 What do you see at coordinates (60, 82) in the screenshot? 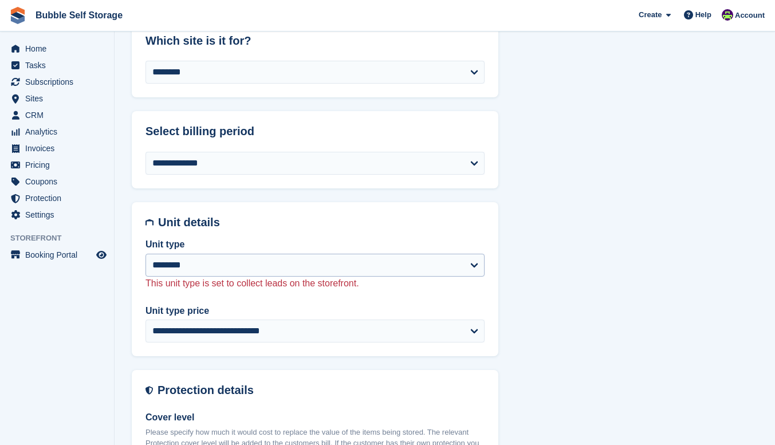
I see `span: Subscriptions` at bounding box center [60, 82].